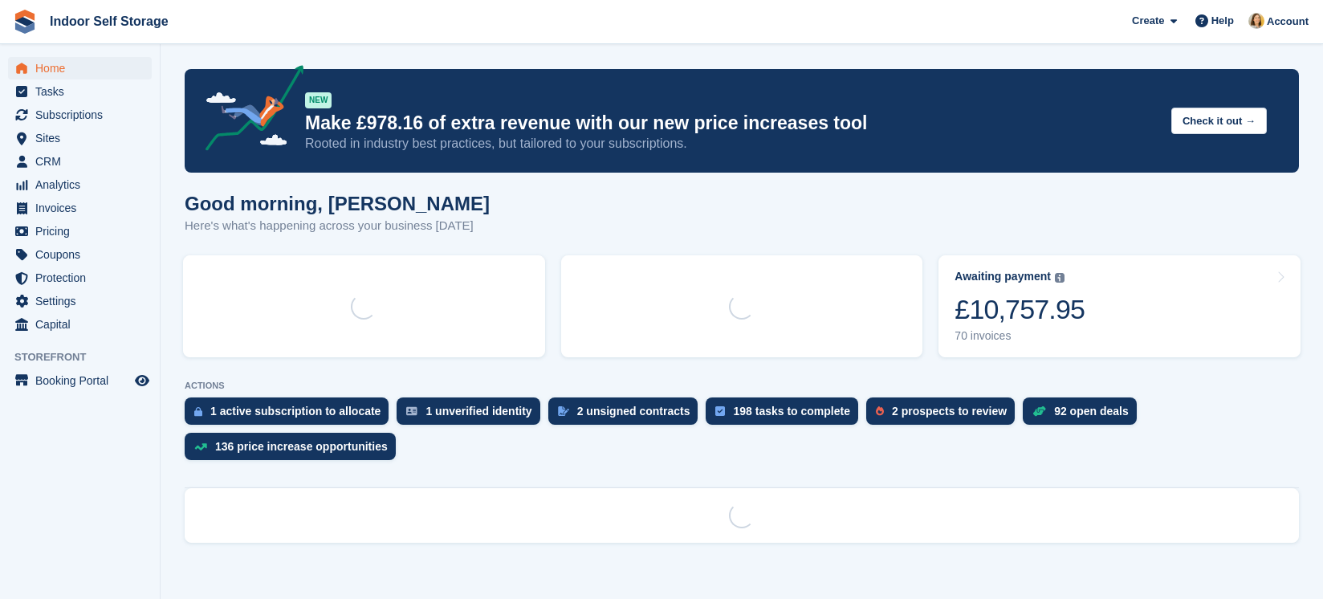 Image resolution: width=1323 pixels, height=599 pixels. I want to click on img: deal-1b604bf984904fb50ccaf53a9ad4b4a5d6e5aea283cecdc64d6e3604feb123c2.svg, so click(1039, 411).